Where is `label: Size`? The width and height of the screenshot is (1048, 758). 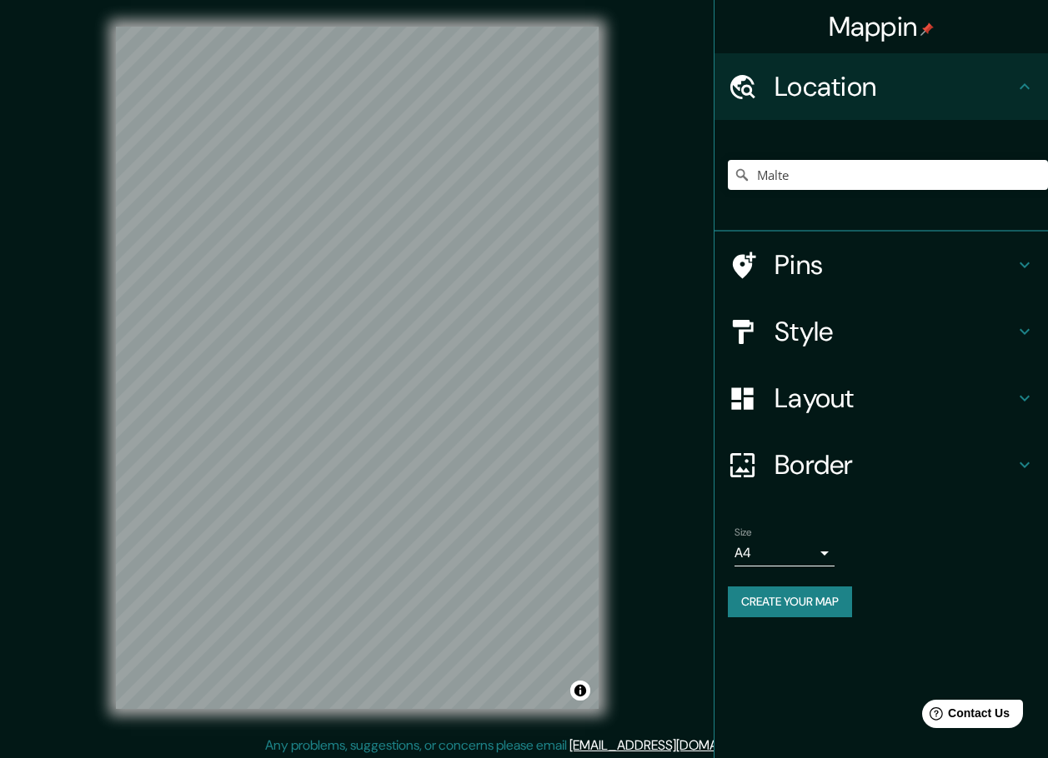
label: Size is located at coordinates (743, 533).